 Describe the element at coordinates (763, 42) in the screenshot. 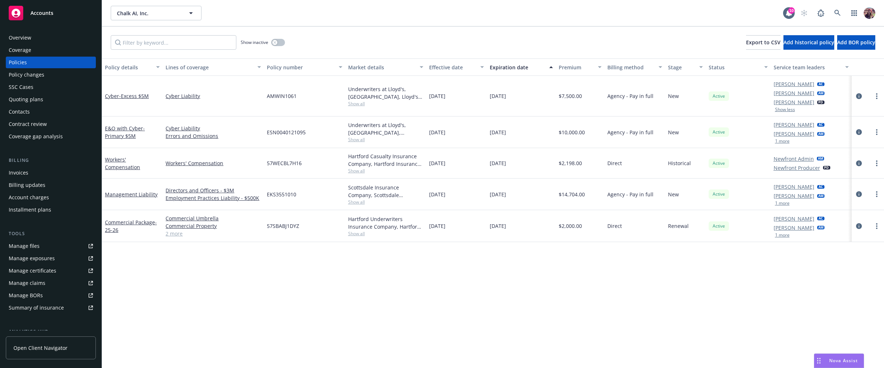

I see `button: Export to CSV` at that location.